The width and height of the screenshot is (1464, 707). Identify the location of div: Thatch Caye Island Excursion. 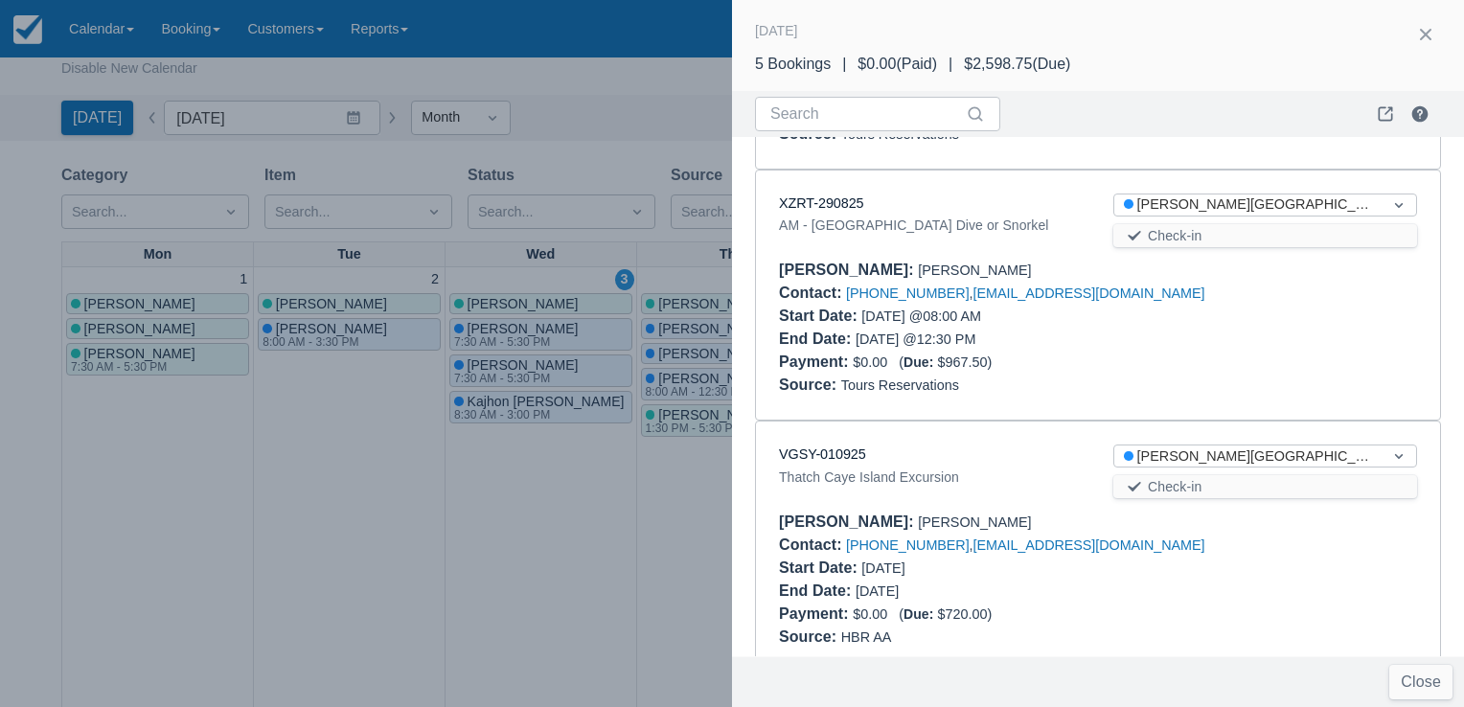
(930, 477).